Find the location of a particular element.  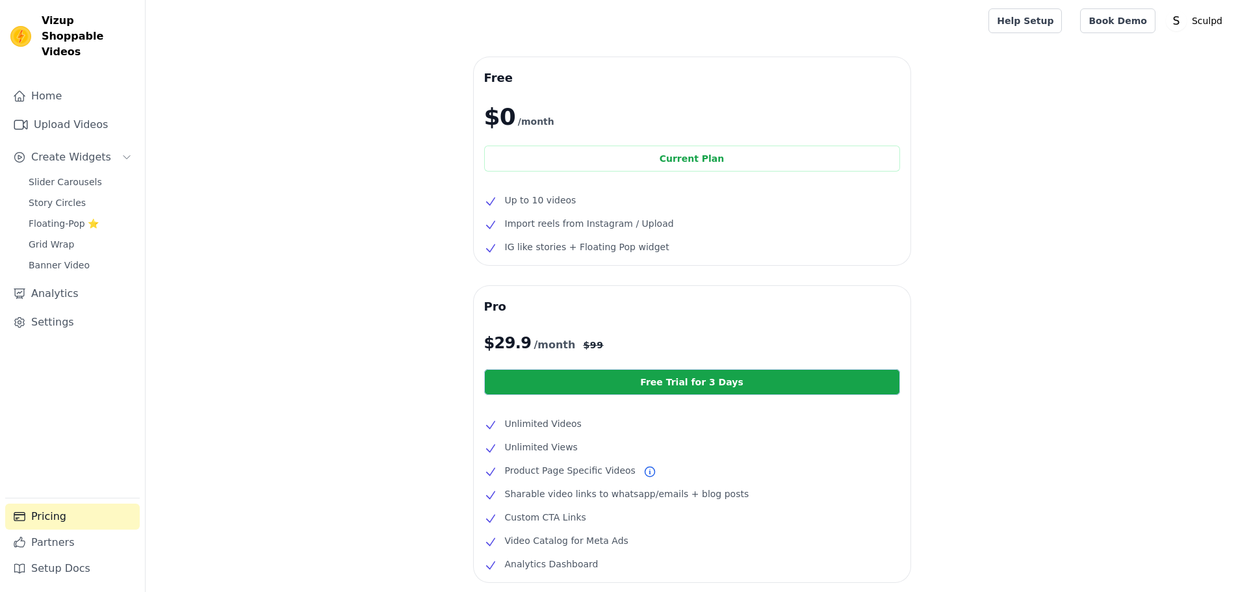

span: Floating-Pop ⭐ is located at coordinates (64, 224).